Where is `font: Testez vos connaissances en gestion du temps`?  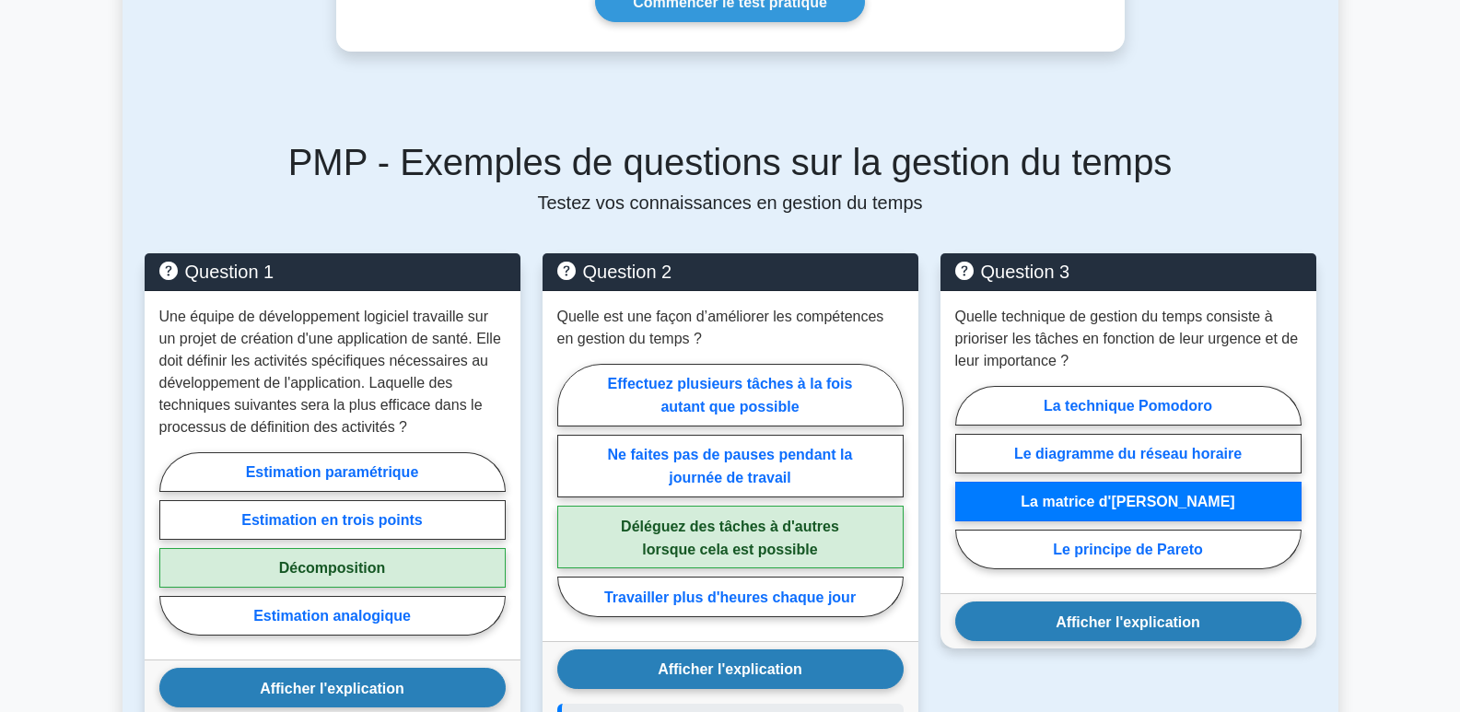 font: Testez vos connaissances en gestion du temps is located at coordinates (730, 203).